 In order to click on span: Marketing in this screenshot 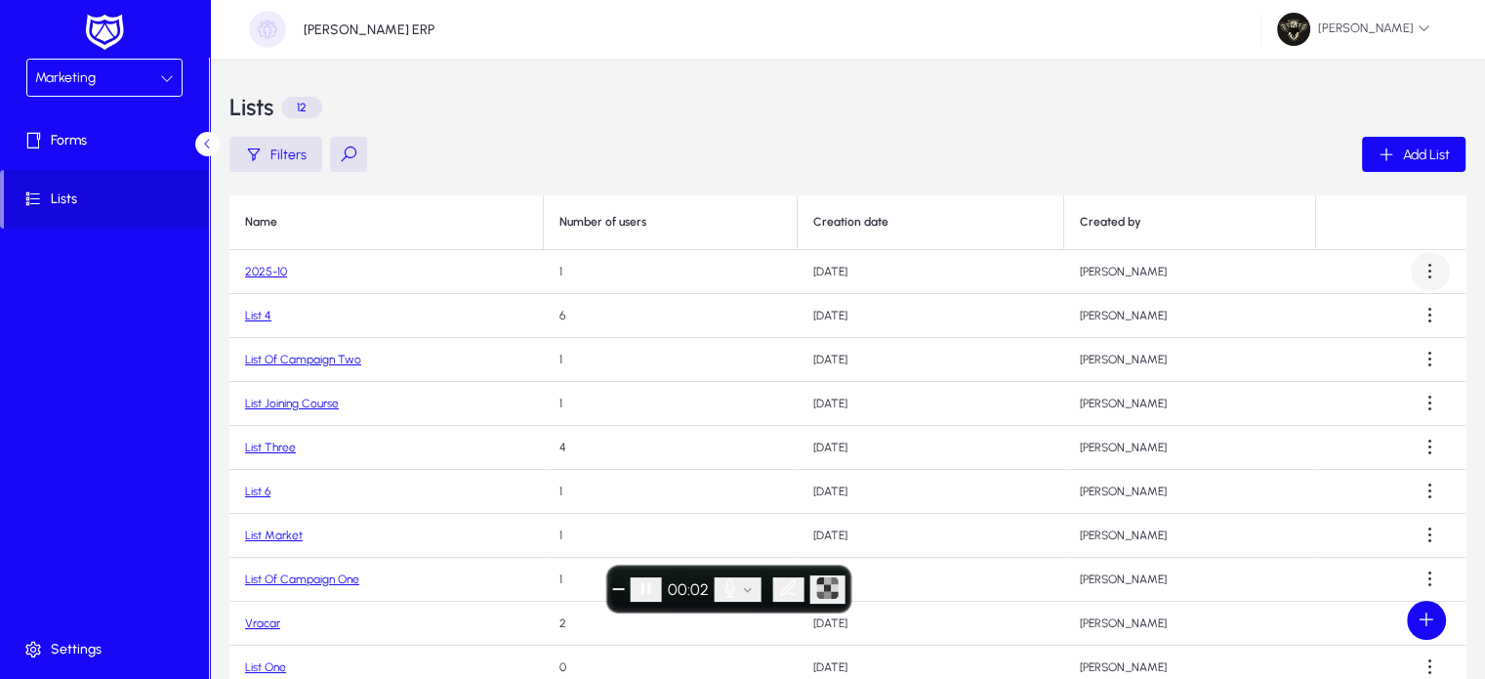, I will do `click(65, 77)`.